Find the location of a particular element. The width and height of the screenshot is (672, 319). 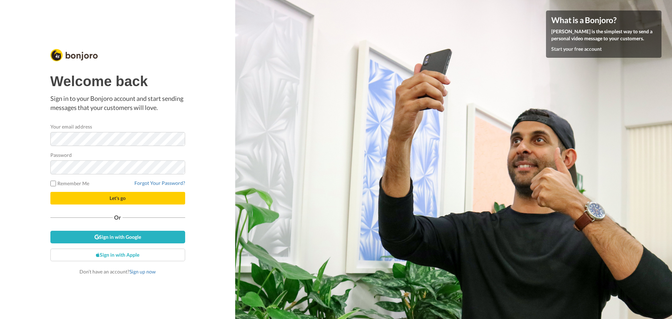

a: Start your free account is located at coordinates (576, 49).